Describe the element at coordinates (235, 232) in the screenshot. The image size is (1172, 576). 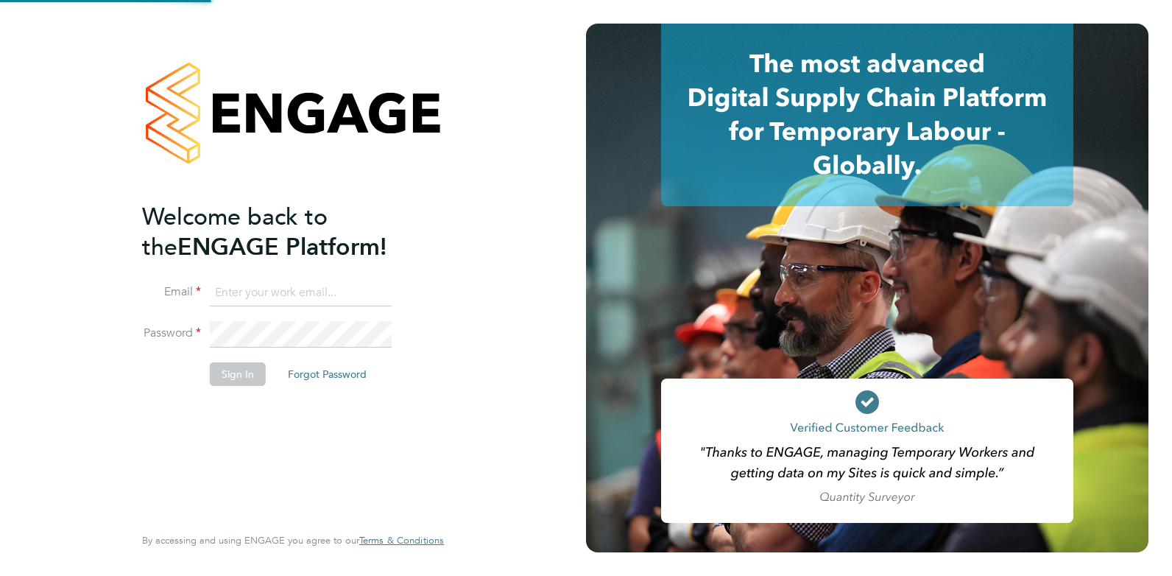
I see `span: Welcome back to the` at that location.